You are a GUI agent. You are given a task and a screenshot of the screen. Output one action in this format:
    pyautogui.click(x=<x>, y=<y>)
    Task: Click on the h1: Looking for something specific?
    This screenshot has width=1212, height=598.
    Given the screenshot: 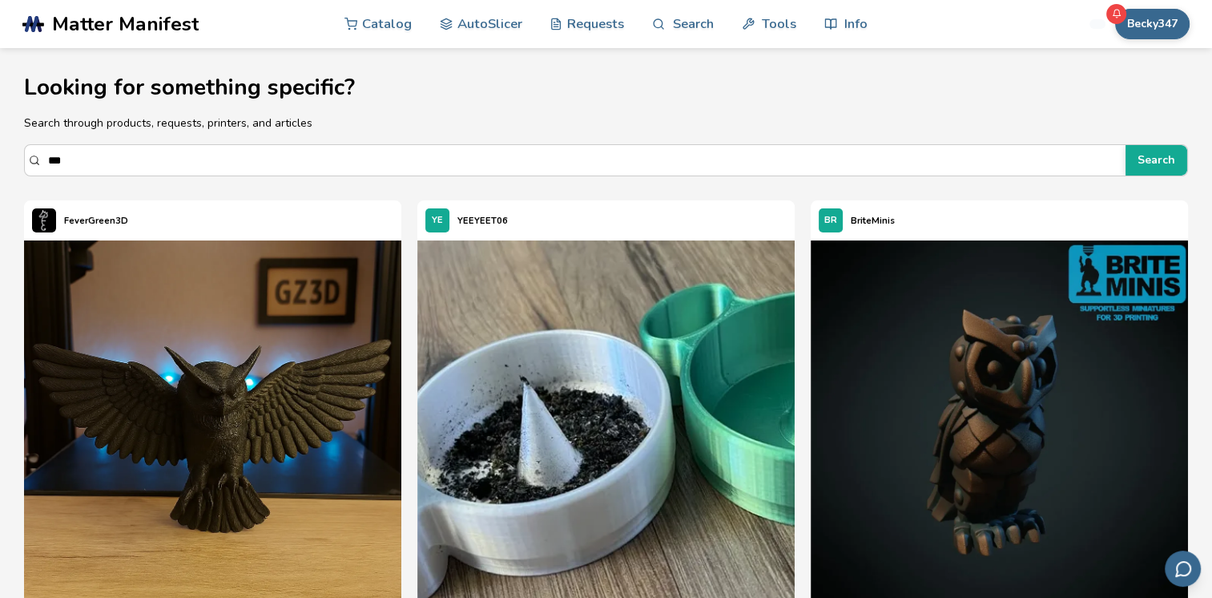 What is the action you would take?
    pyautogui.click(x=606, y=87)
    